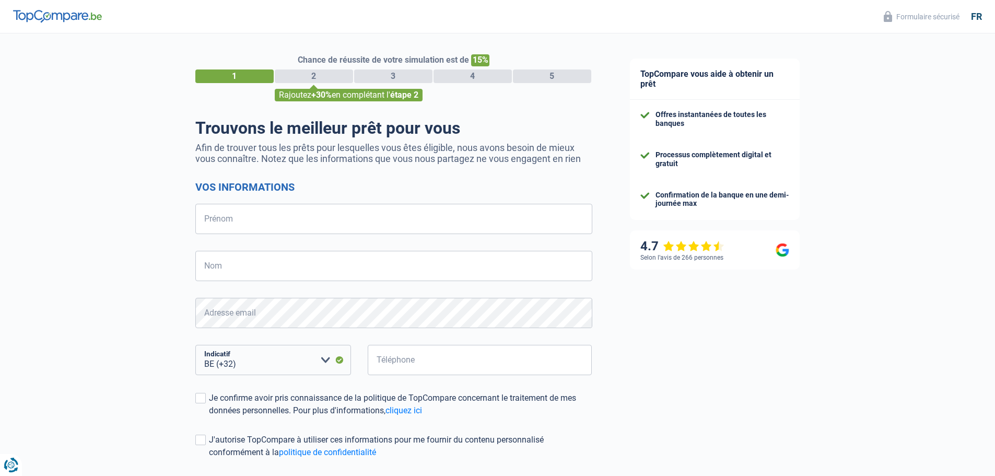 The width and height of the screenshot is (995, 476). Describe the element at coordinates (348, 95) in the screenshot. I see `div: Rajoutez en complétant l'` at that location.